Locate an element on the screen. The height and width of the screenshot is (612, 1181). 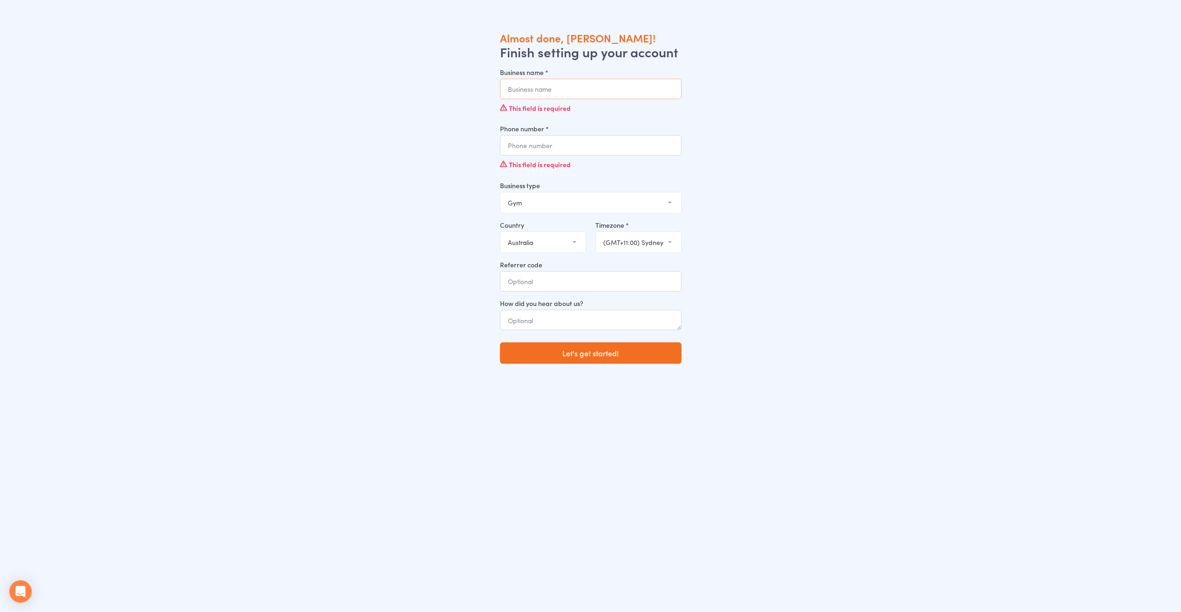
div: Open Intercom Messenger is located at coordinates (20, 591).